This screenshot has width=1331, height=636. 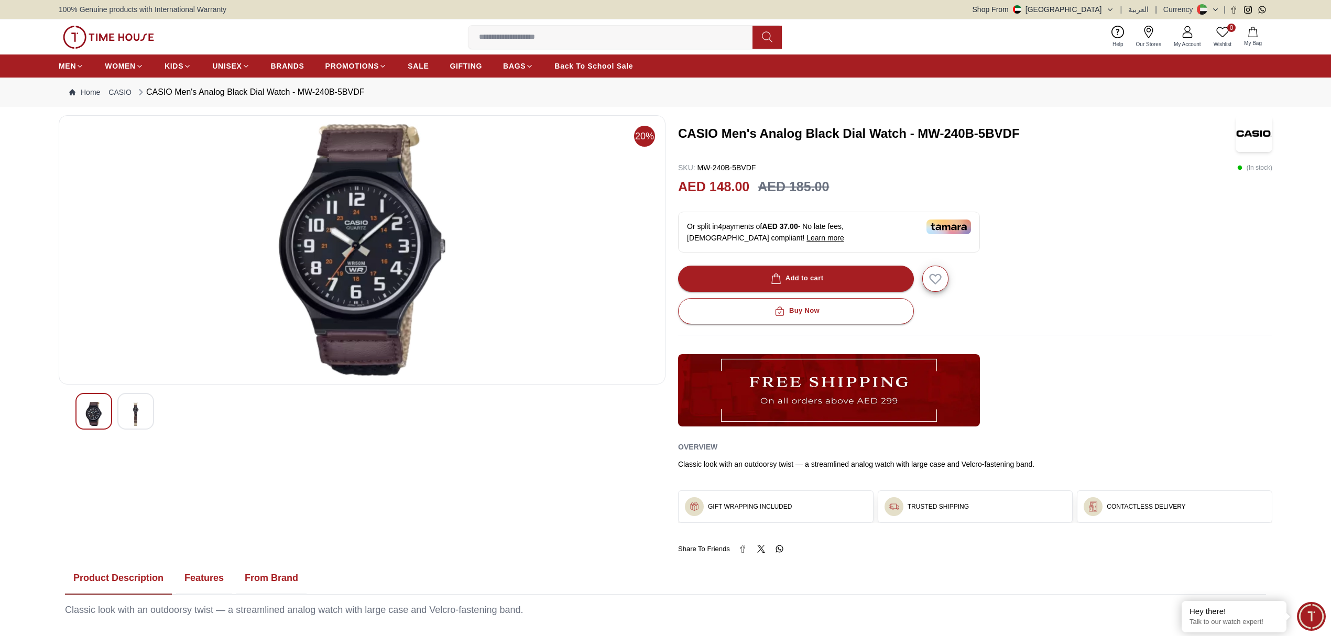 I want to click on a: PROMOTIONS, so click(x=356, y=66).